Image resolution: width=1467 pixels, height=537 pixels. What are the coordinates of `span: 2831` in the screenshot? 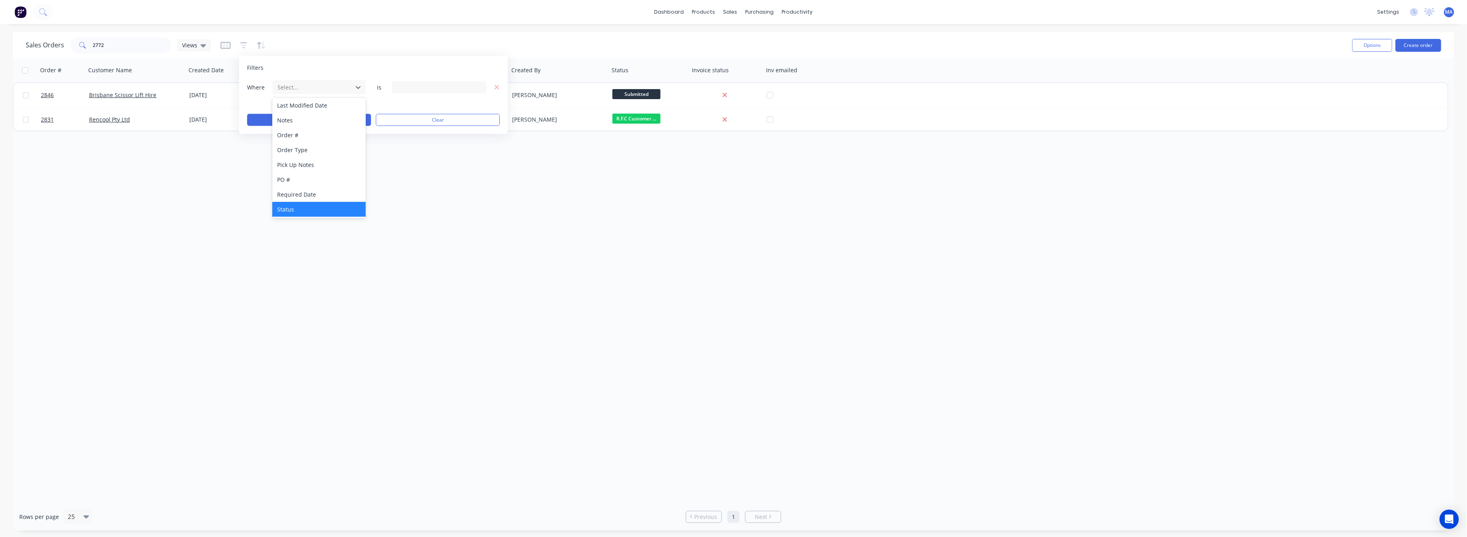 It's located at (47, 120).